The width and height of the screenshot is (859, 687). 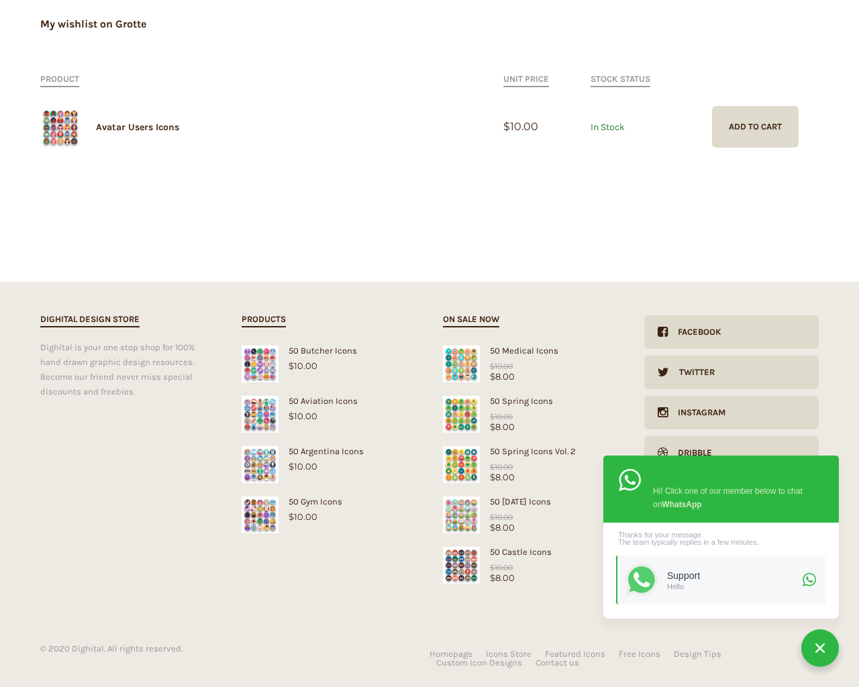 What do you see at coordinates (530, 552) in the screenshot?
I see `div: 50 Castle Icons` at bounding box center [530, 552].